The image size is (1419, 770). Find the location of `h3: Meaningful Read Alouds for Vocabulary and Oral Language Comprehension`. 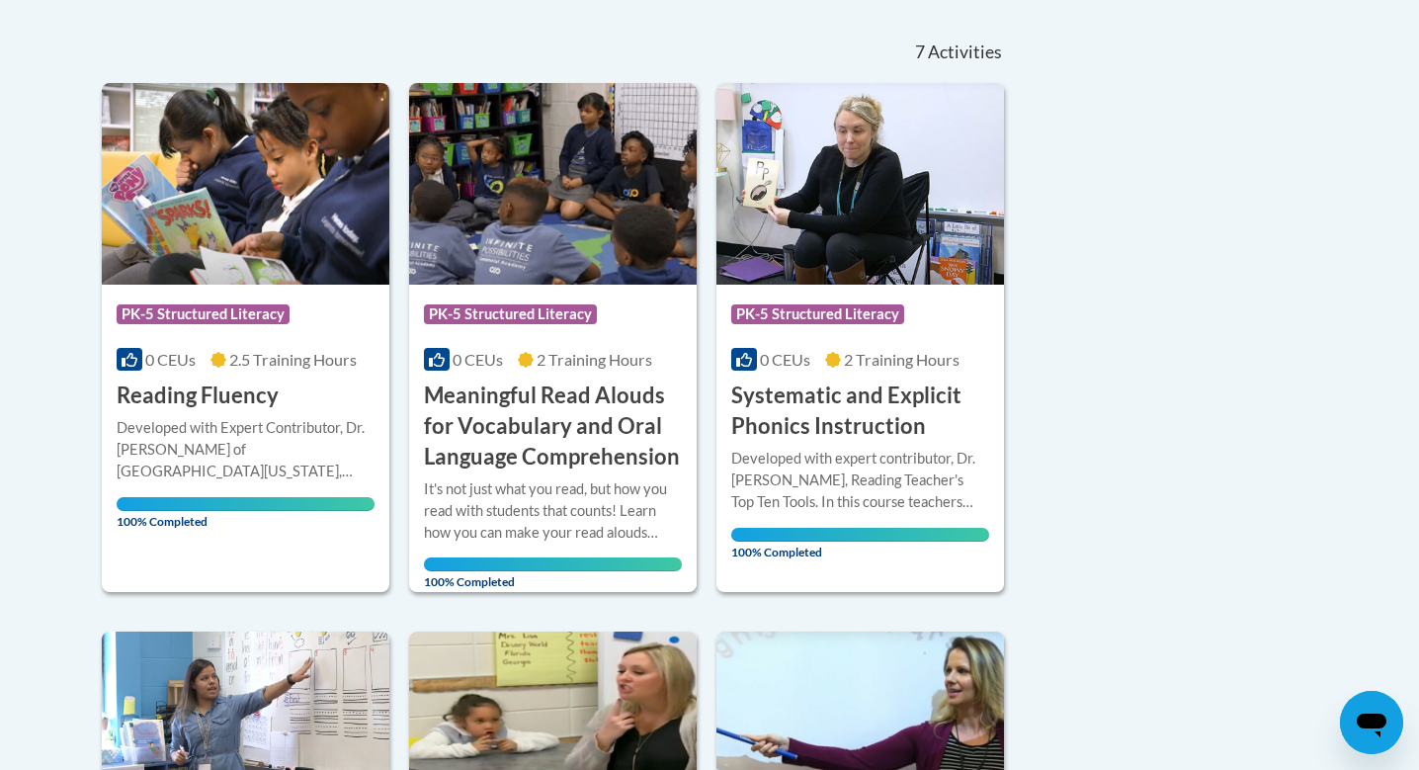

h3: Meaningful Read Alouds for Vocabulary and Oral Language Comprehension is located at coordinates (552, 426).